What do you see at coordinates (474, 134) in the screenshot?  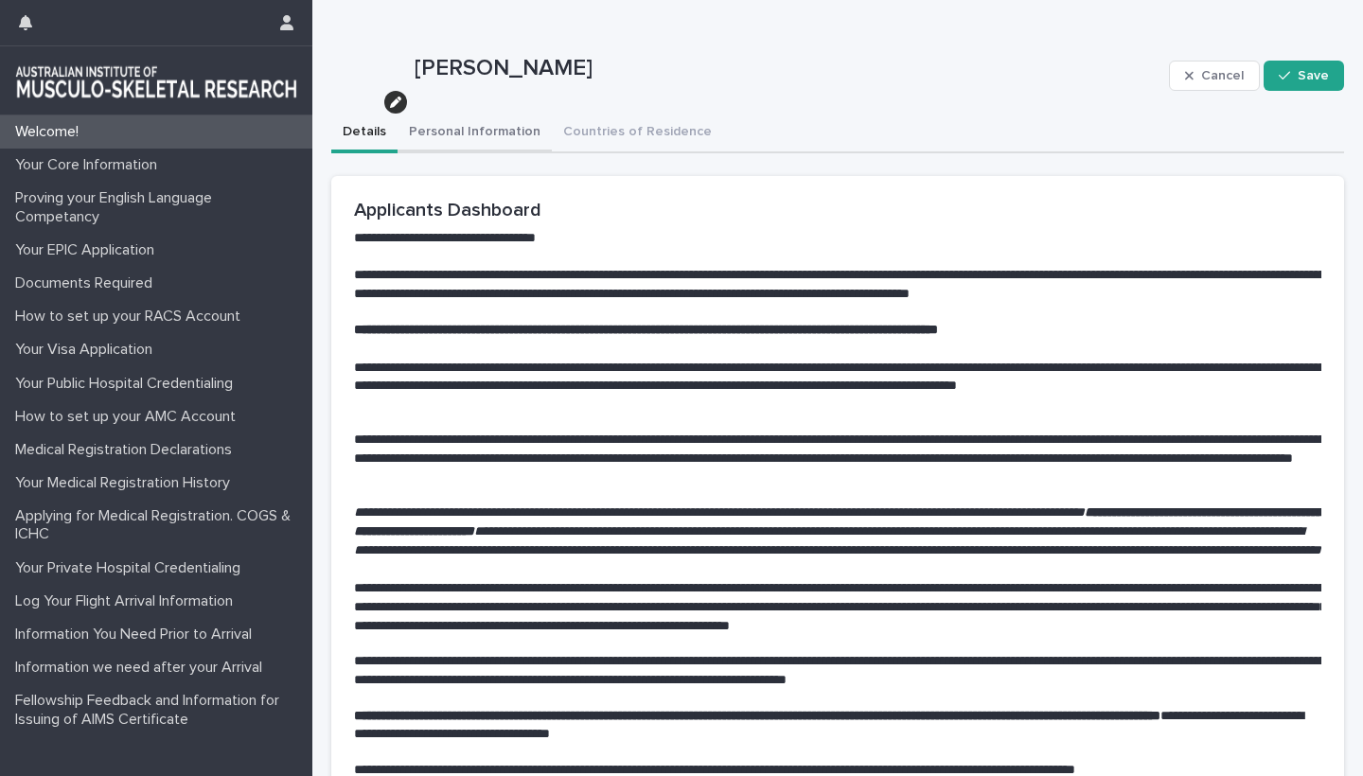 I see `button: Personal Information` at bounding box center [474, 134].